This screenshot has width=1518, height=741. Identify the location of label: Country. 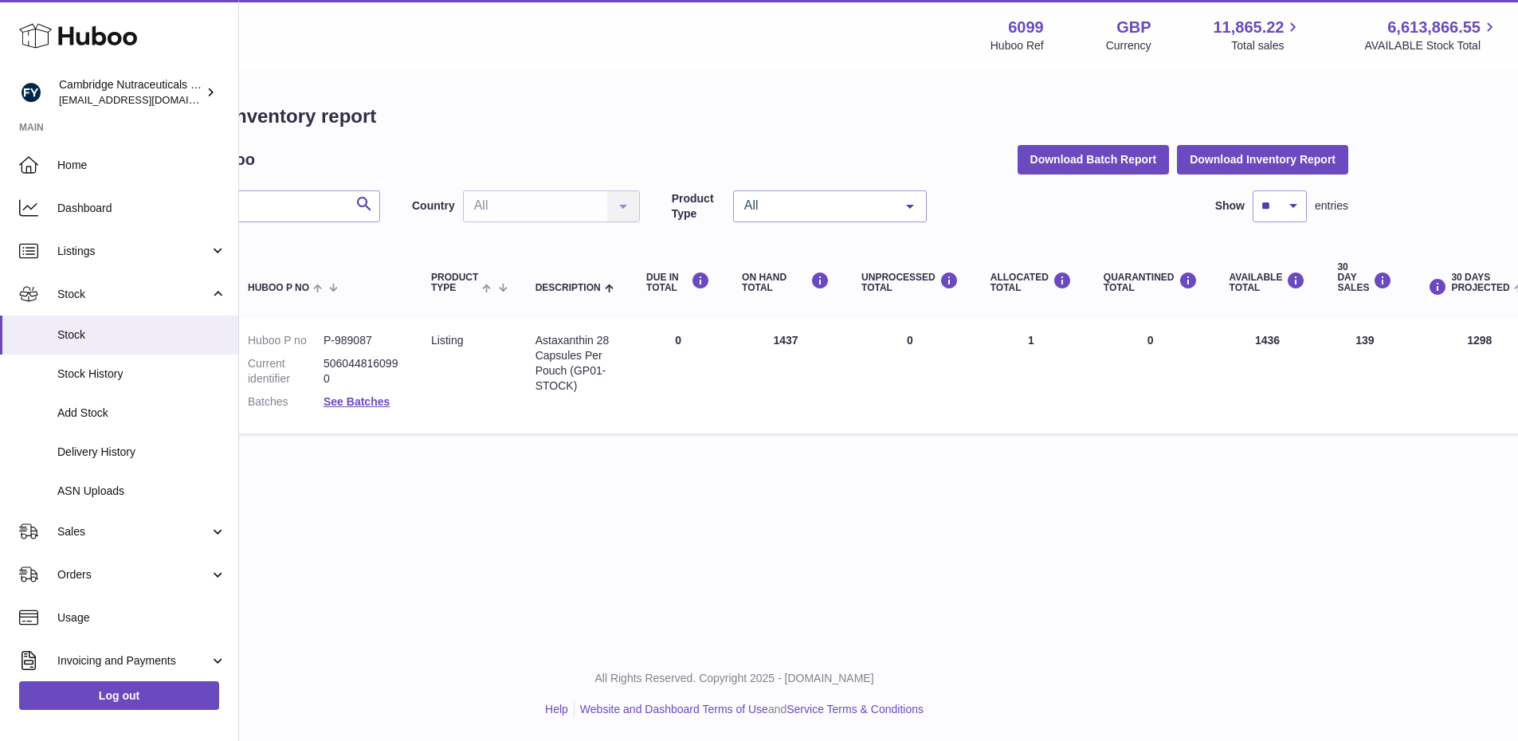
(433, 206).